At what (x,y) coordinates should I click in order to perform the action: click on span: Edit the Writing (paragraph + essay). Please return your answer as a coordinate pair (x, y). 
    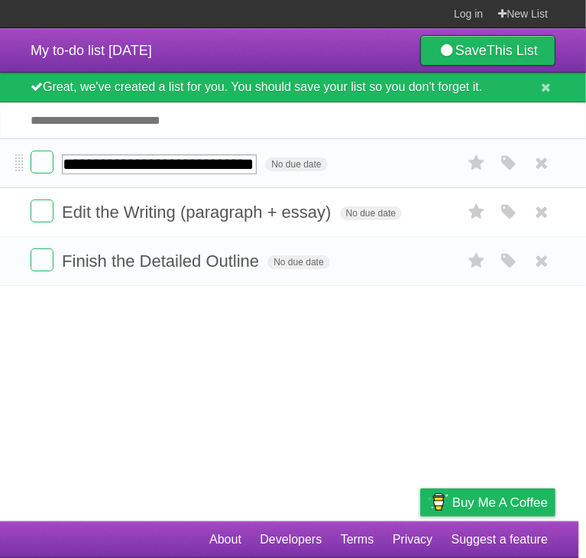
    Looking at the image, I should click on (198, 212).